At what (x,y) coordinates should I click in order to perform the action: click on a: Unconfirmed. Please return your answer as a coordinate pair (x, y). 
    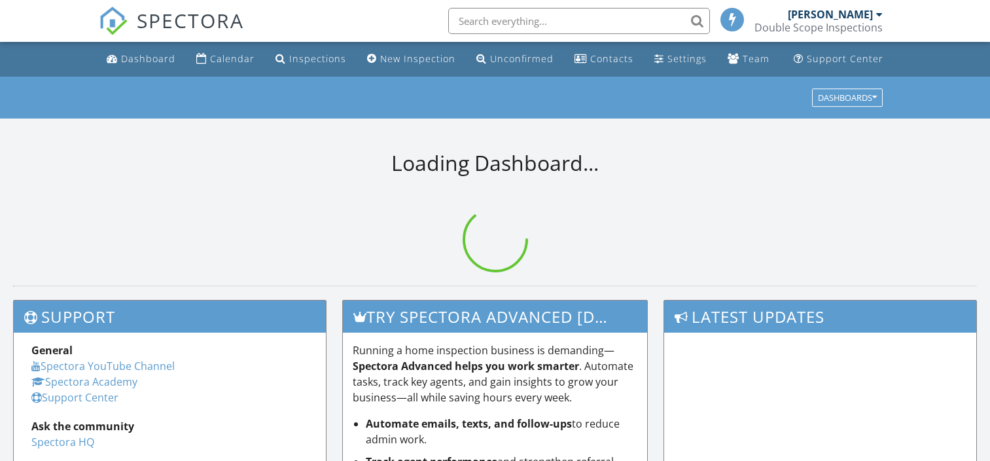
    Looking at the image, I should click on (515, 59).